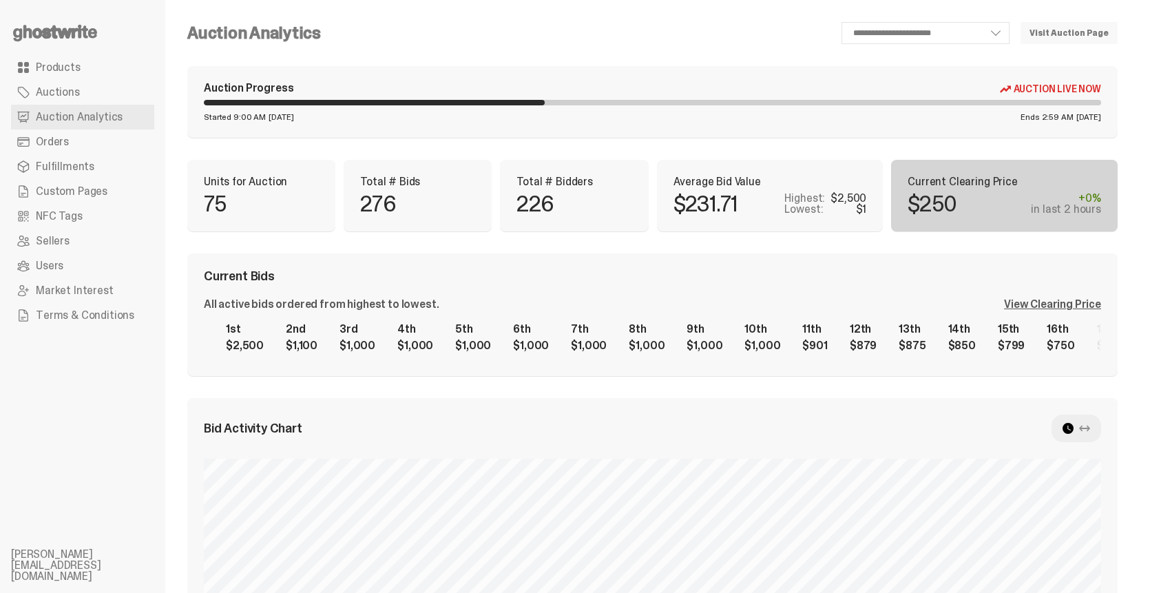 The height and width of the screenshot is (593, 1150). I want to click on span: Terms & Conditions, so click(85, 315).